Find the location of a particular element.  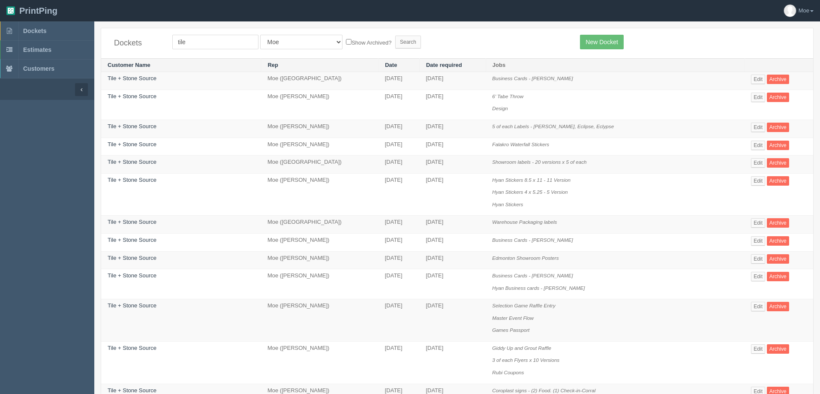

i: Rubi Coupons is located at coordinates (508, 372).